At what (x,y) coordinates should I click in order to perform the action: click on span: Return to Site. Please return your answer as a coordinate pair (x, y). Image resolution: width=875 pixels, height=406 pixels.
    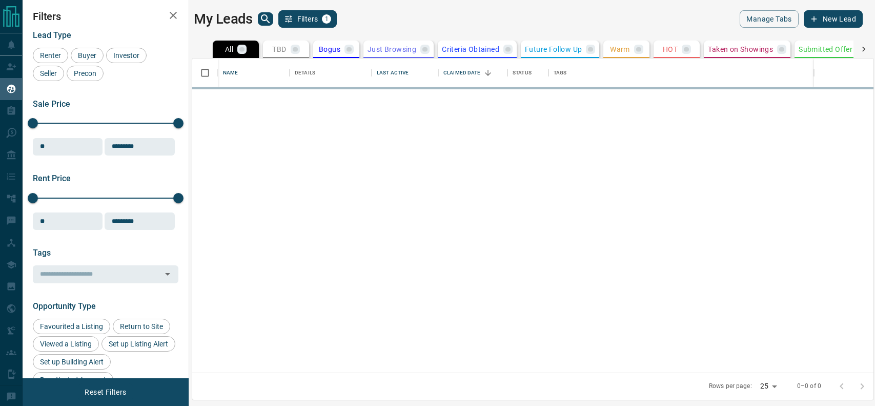
    Looking at the image, I should click on (142, 326).